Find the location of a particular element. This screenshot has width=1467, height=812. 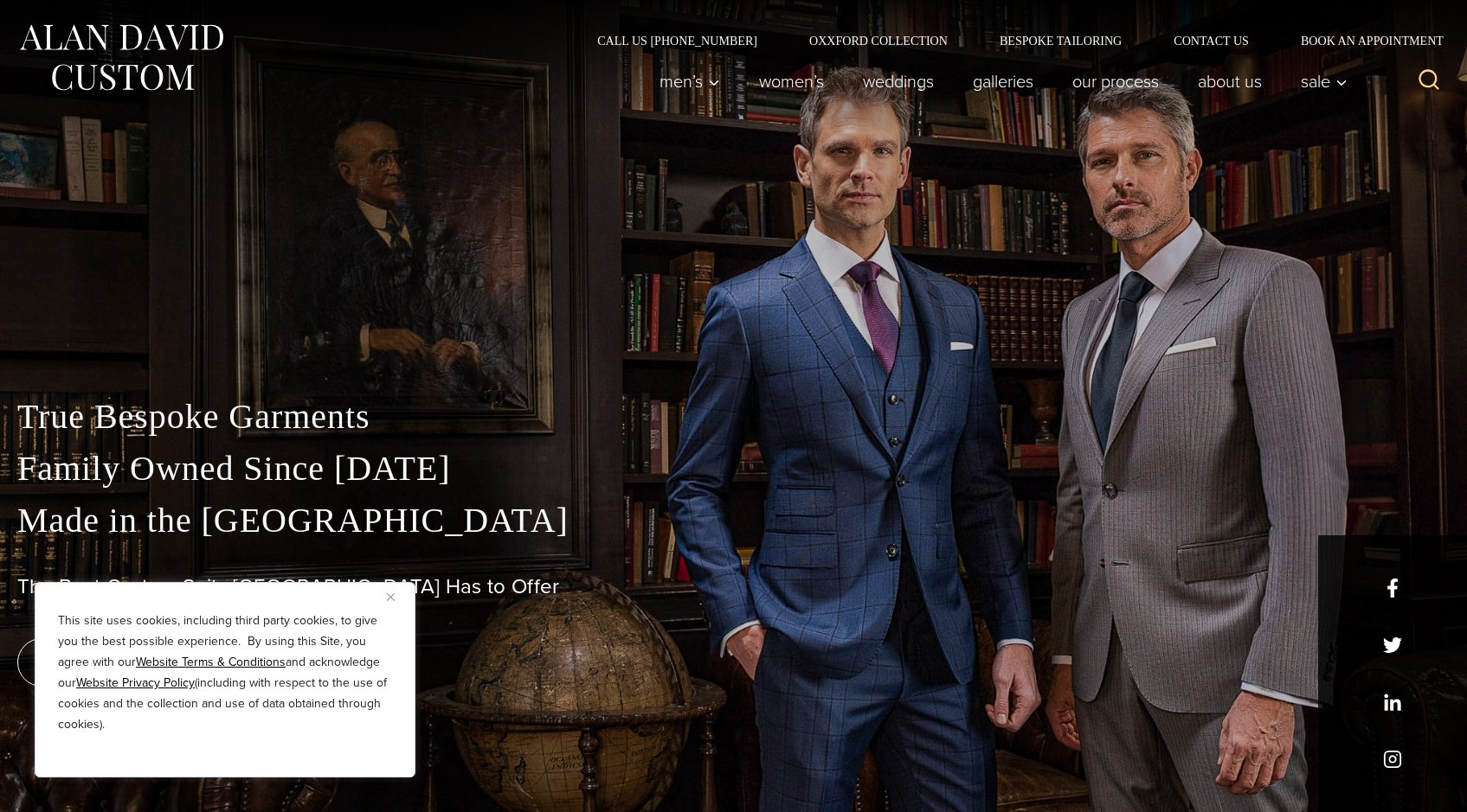

a: Bespoke Tailoring is located at coordinates (1060, 41).